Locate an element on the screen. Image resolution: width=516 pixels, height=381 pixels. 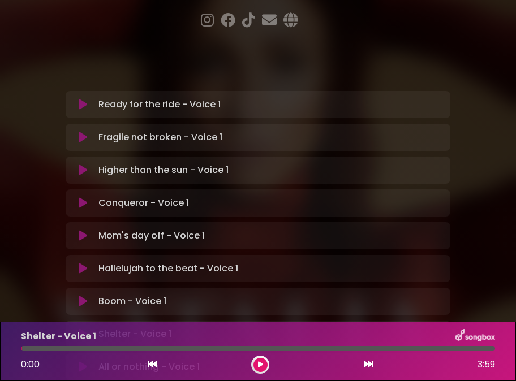
p: Boom - Voice 1 is located at coordinates (132, 302).